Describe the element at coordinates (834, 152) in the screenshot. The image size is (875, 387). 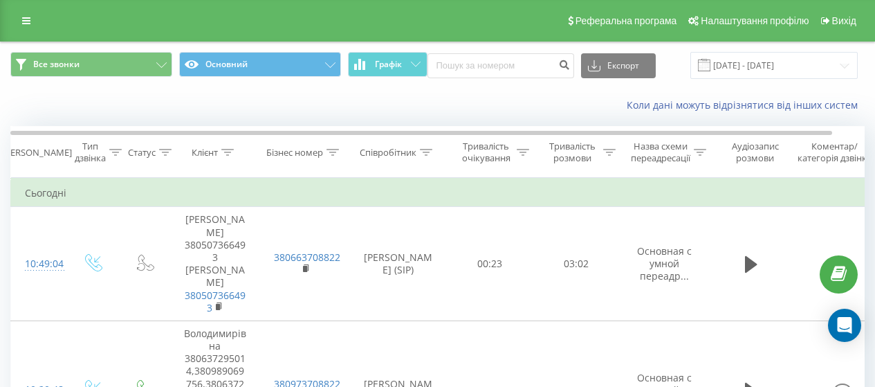
I see `div: Коментар/категорія дзвінка` at that location.